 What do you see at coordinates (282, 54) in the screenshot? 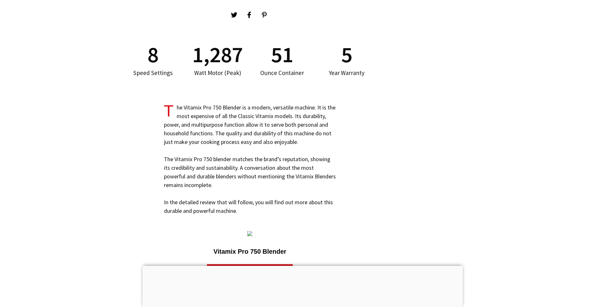
I see `span: 51` at bounding box center [282, 54].